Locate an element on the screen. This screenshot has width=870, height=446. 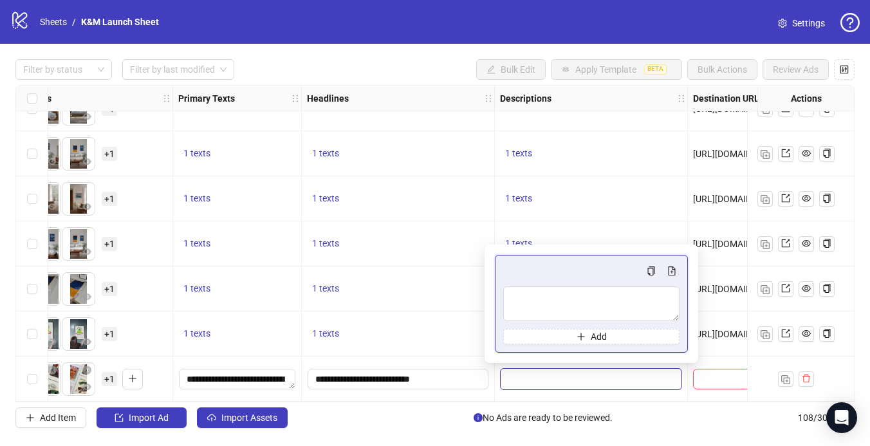
a: K&M Launch Sheet is located at coordinates (120, 22).